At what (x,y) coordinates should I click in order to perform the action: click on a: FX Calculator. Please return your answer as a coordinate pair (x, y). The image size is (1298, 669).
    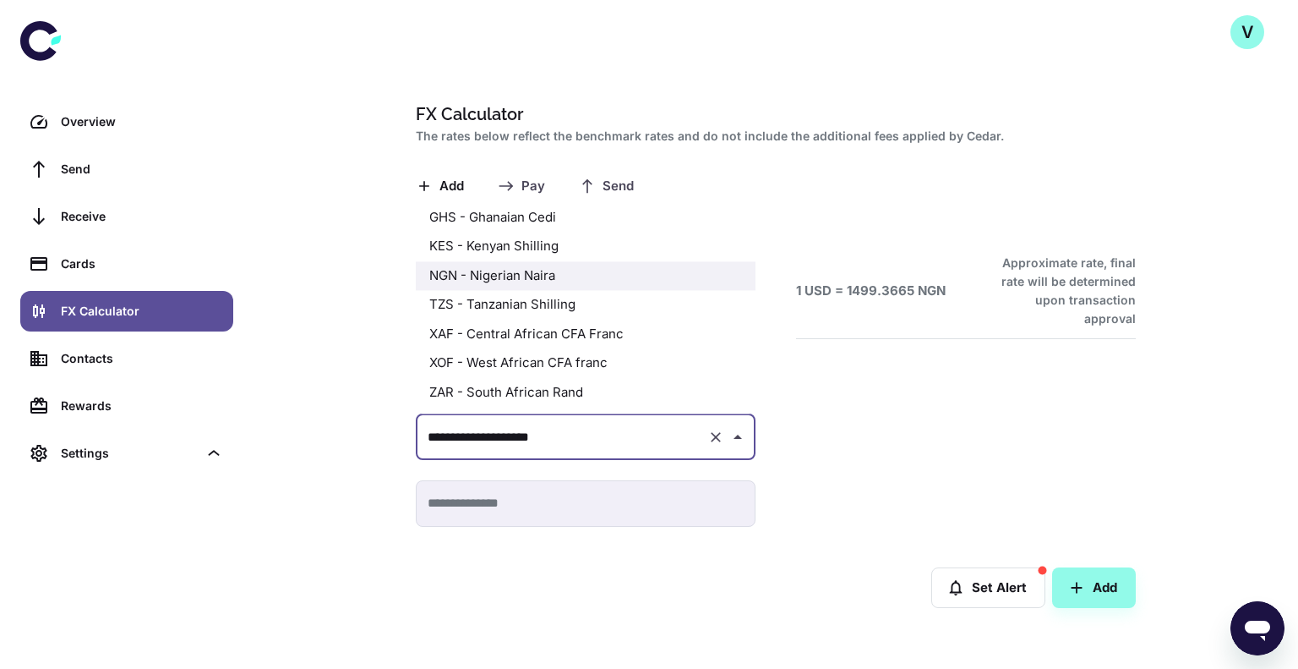
    Looking at the image, I should click on (127, 311).